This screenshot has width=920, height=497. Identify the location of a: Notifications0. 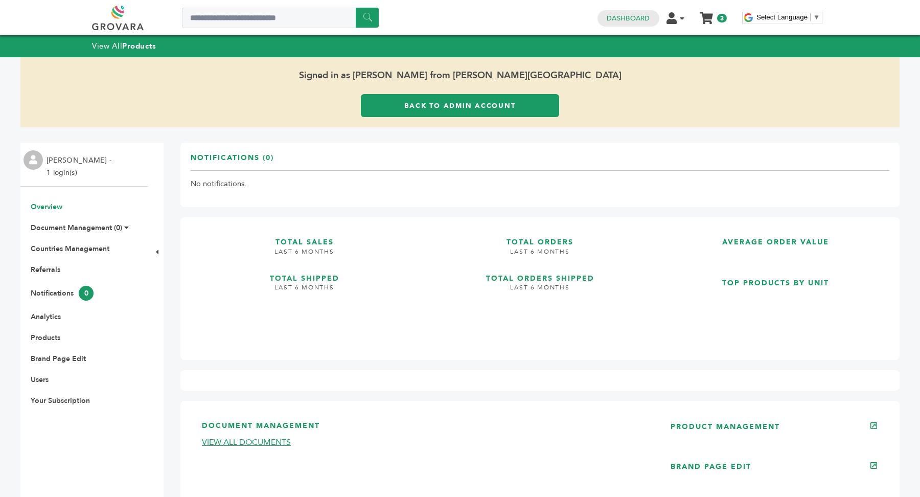
(62, 293).